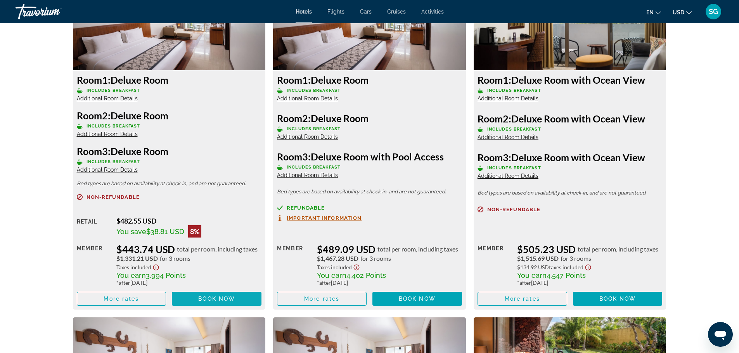  Describe the element at coordinates (389, 249) in the screenshot. I see `div: $489.09 USD` at that location.